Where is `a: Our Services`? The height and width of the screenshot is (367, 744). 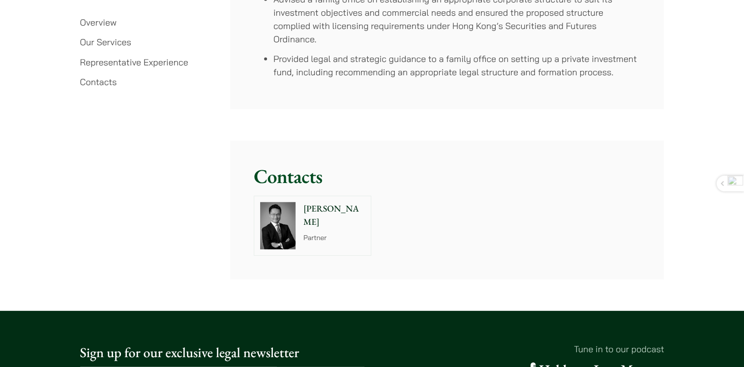 a: Our Services is located at coordinates (106, 42).